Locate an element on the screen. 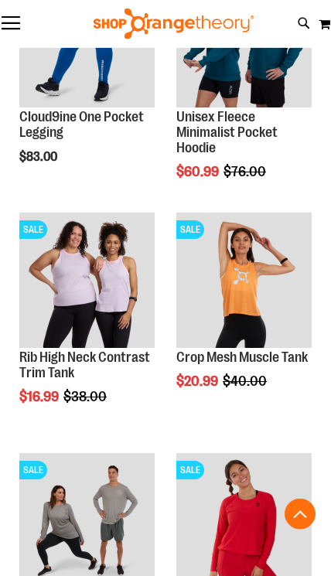 This screenshot has width=331, height=576. span: $76.00 is located at coordinates (246, 172).